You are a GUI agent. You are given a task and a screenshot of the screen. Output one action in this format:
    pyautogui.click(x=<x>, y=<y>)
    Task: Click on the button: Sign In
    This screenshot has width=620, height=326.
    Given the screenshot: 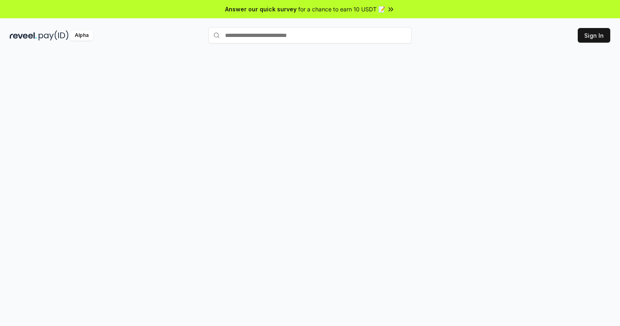 What is the action you would take?
    pyautogui.click(x=594, y=35)
    